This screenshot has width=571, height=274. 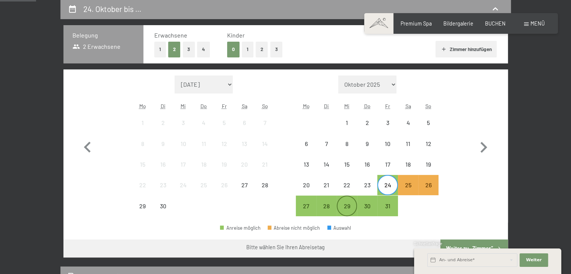 What do you see at coordinates (428, 150) in the screenshot?
I see `div: 12` at bounding box center [428, 150].